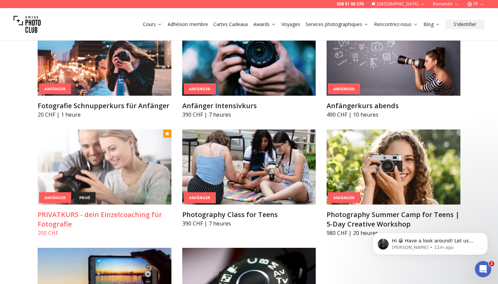 This screenshot has width=498, height=284. I want to click on p: 20 CHF | 1 heure, so click(104, 115).